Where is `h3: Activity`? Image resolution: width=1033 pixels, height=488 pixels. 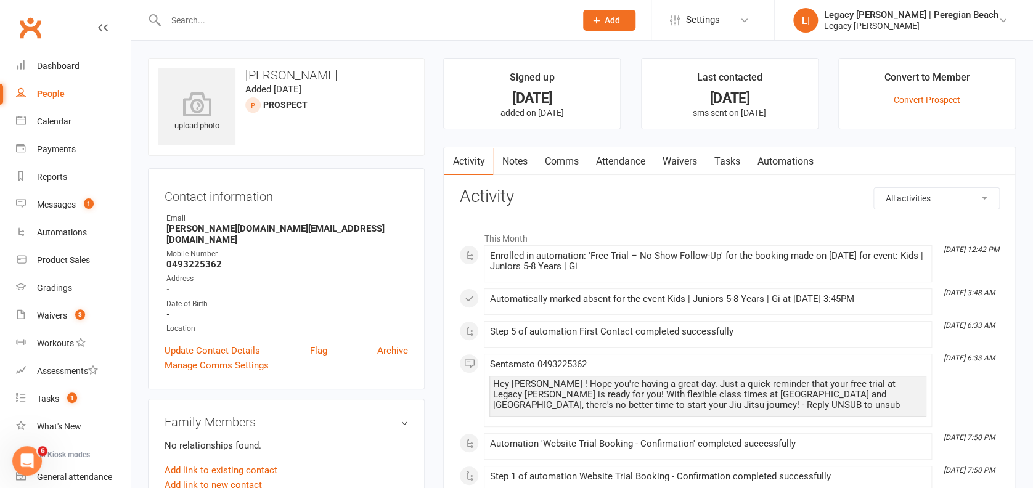
h3: Activity is located at coordinates (729, 197).